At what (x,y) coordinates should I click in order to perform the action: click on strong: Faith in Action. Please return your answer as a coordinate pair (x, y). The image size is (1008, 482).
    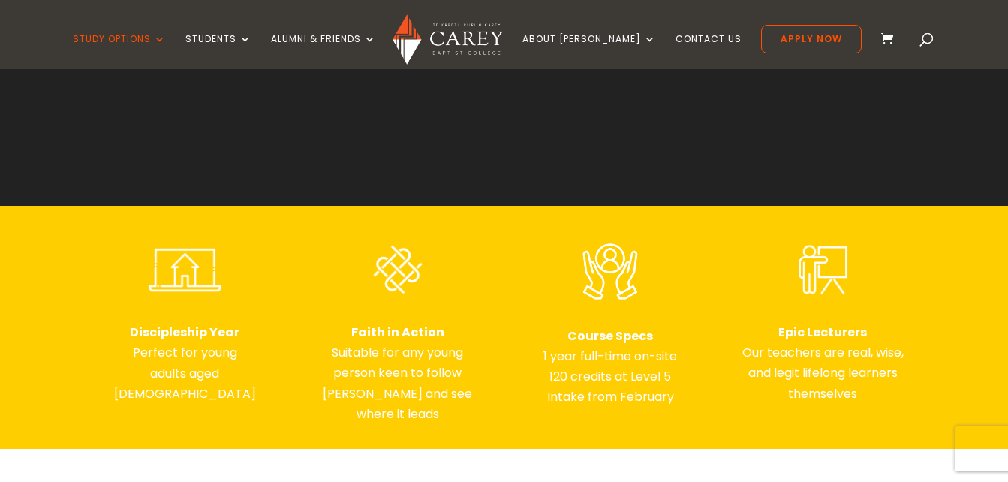
    Looking at the image, I should click on (398, 332).